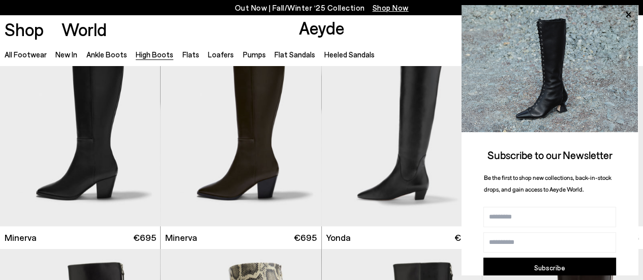  I want to click on img: Yonda Leather Over-Knee Boots, so click(402, 125).